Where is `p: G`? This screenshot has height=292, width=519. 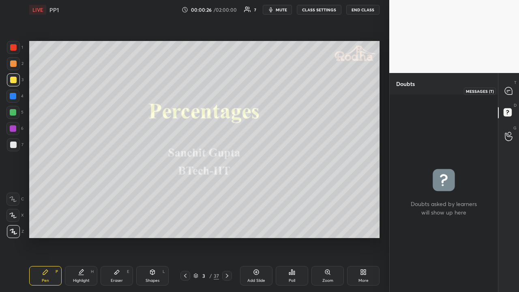
p: G is located at coordinates (515, 128).